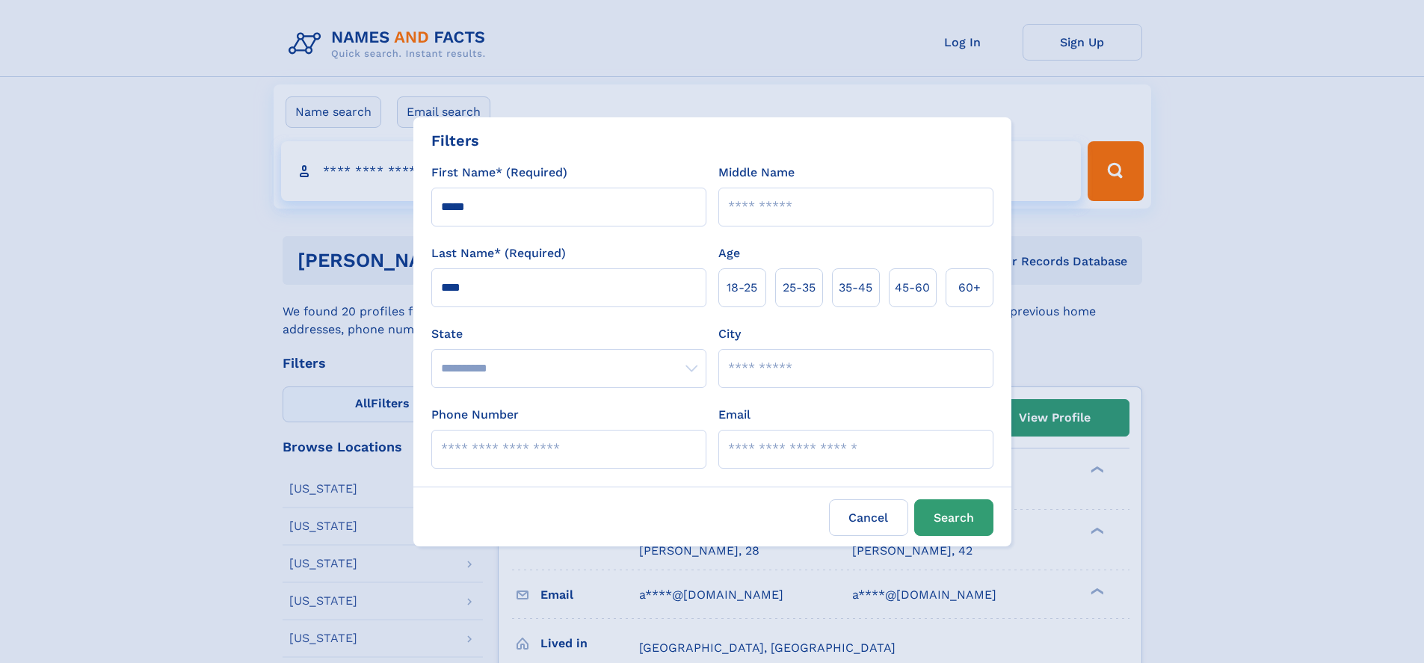 This screenshot has width=1424, height=663. What do you see at coordinates (799, 288) in the screenshot?
I see `span: 25‑35` at bounding box center [799, 288].